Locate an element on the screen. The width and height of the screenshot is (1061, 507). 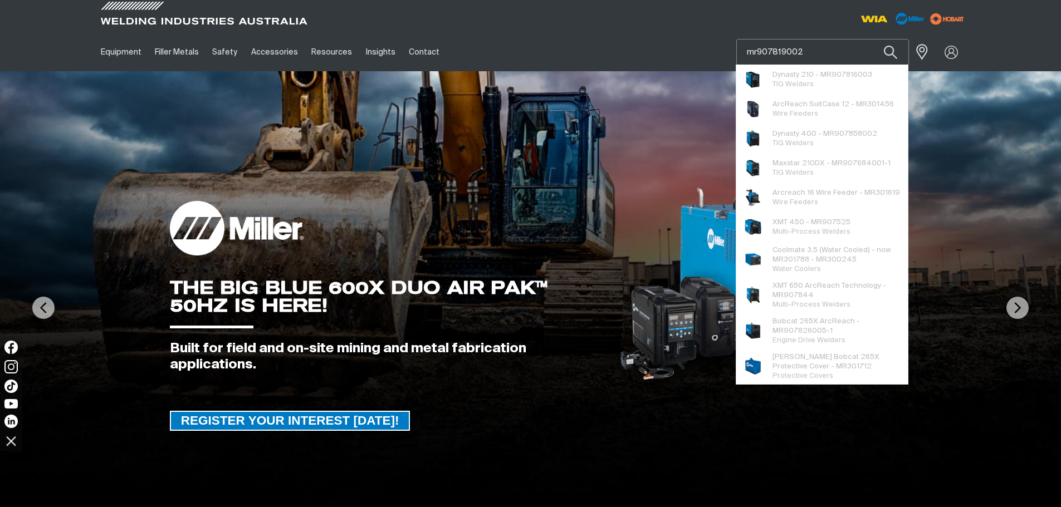
a: Equipment is located at coordinates (121, 52).